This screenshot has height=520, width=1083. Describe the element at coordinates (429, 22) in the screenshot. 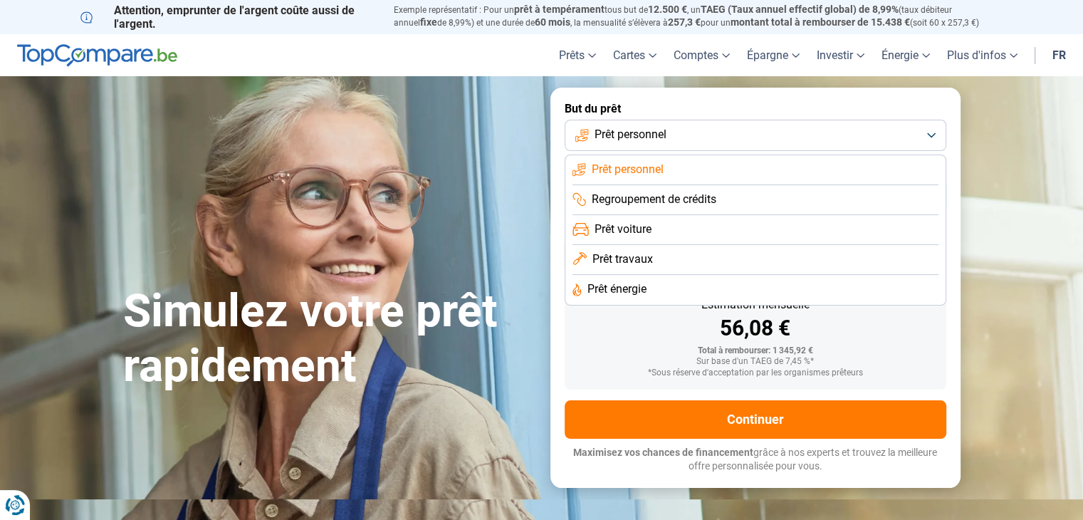

I see `span: fixe` at that location.